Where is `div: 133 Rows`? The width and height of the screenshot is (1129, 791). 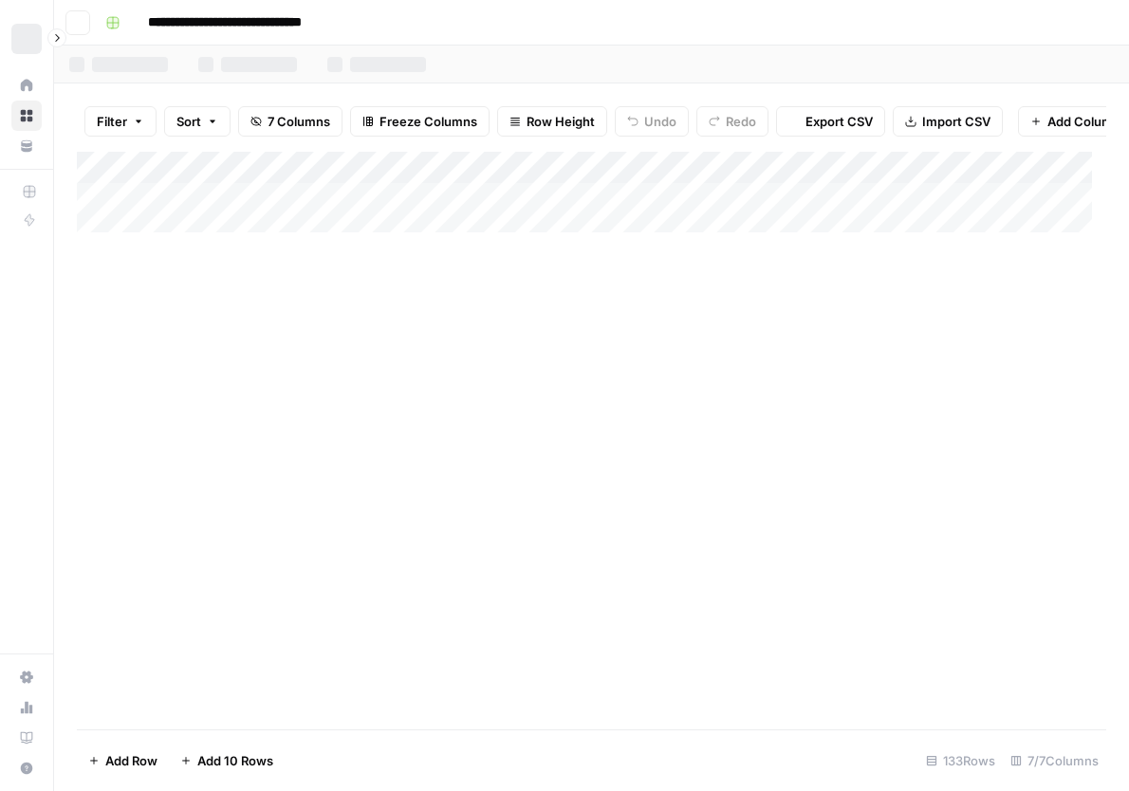
div: 133 Rows is located at coordinates (960, 761).